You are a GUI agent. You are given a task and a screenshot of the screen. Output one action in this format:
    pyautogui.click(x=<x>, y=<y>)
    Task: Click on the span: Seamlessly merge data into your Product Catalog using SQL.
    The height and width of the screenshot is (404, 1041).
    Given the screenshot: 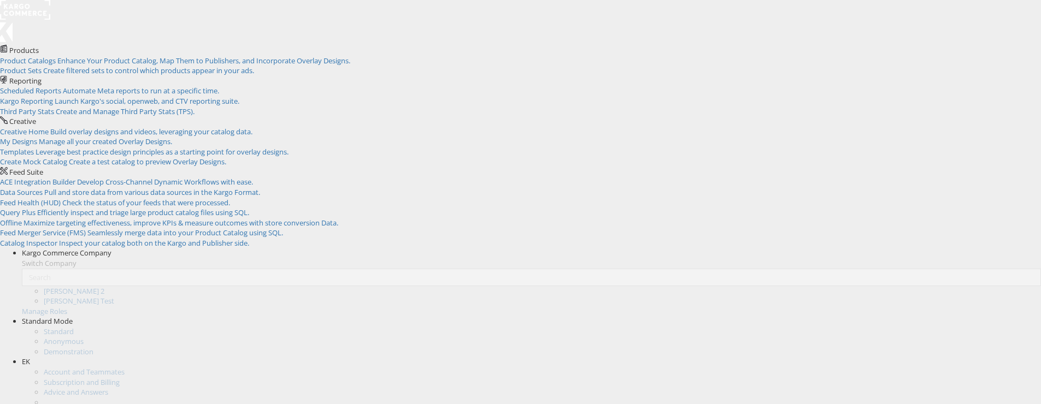 What is the action you would take?
    pyautogui.click(x=185, y=233)
    